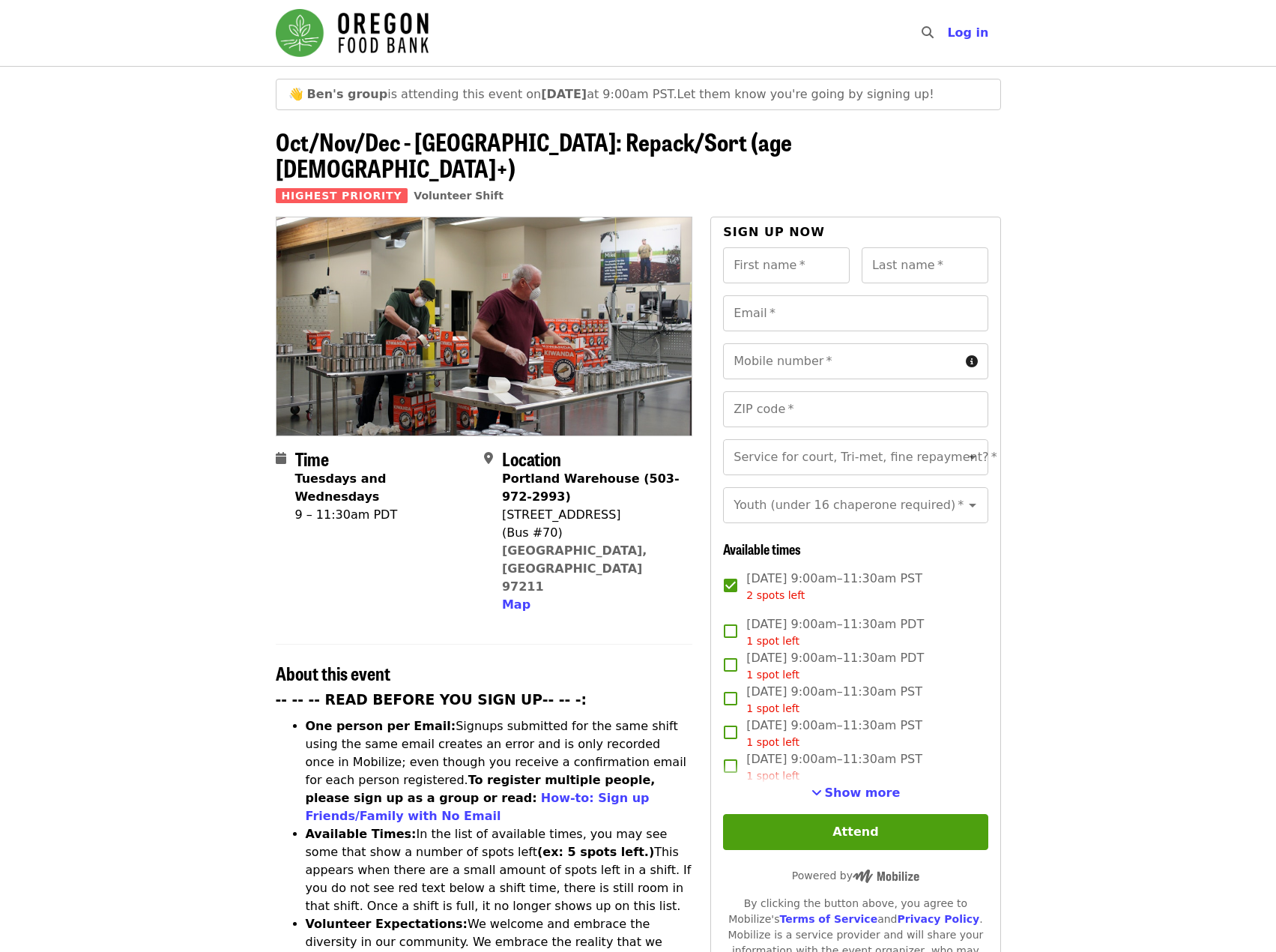 The image size is (1276, 952). Describe the element at coordinates (348, 94) in the screenshot. I see `strong: Ben's group` at that location.